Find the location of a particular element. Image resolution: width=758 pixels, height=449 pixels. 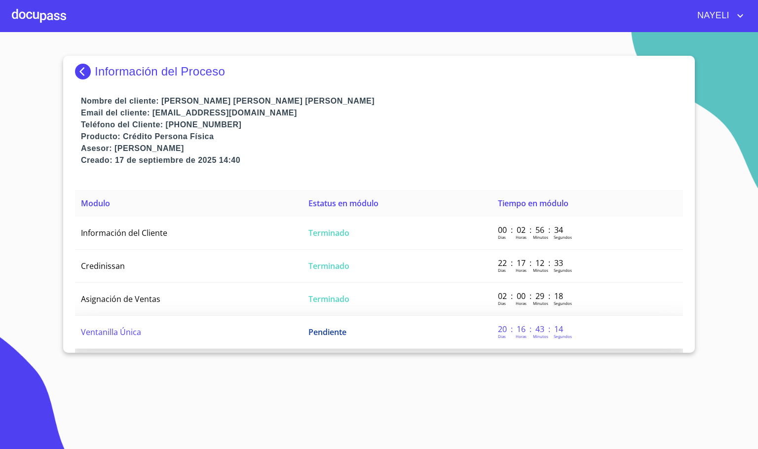

span: Pendiente is located at coordinates (327, 332).